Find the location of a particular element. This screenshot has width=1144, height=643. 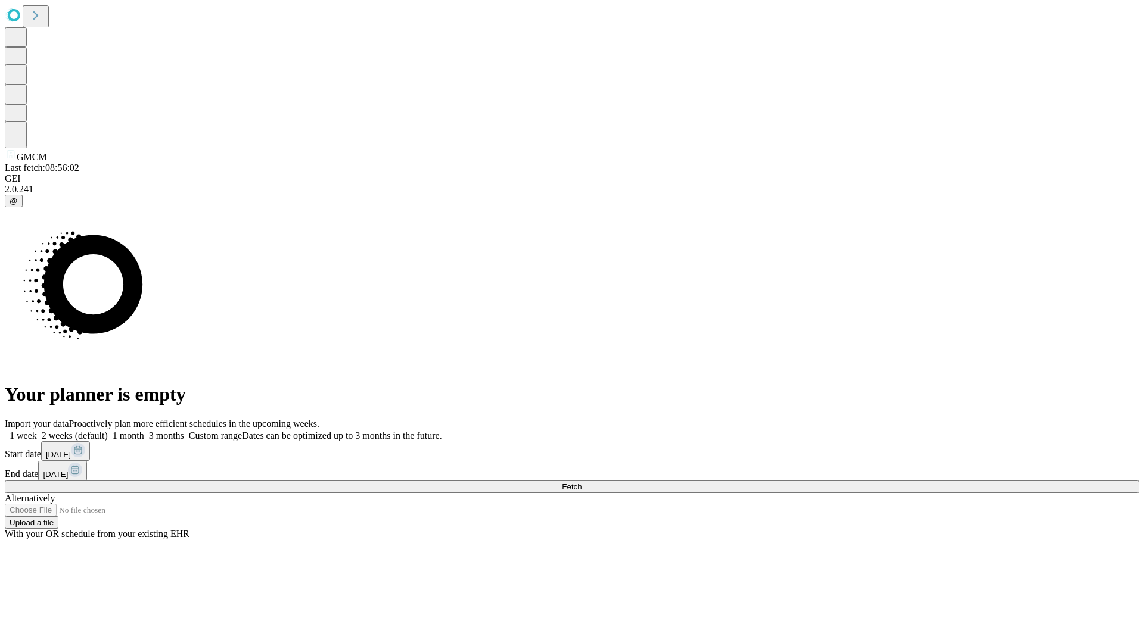

span: Custom range is located at coordinates (215, 435).